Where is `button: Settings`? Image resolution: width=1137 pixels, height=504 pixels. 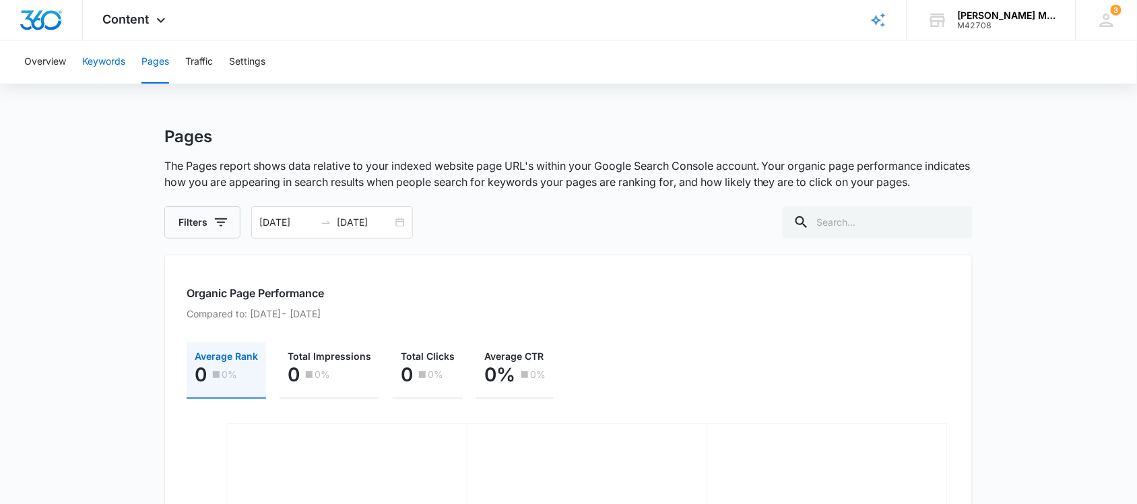 button: Settings is located at coordinates (247, 62).